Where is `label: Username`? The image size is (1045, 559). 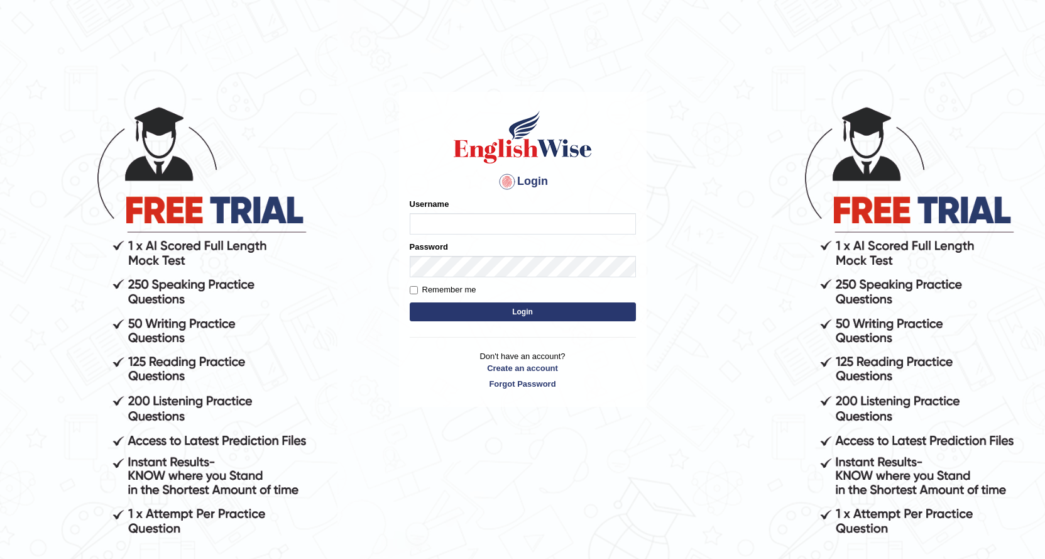 label: Username is located at coordinates (429, 204).